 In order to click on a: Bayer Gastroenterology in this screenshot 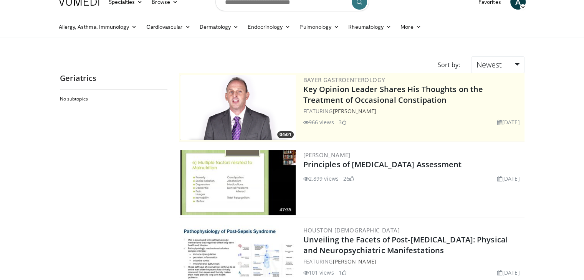, I will do `click(345, 80)`.